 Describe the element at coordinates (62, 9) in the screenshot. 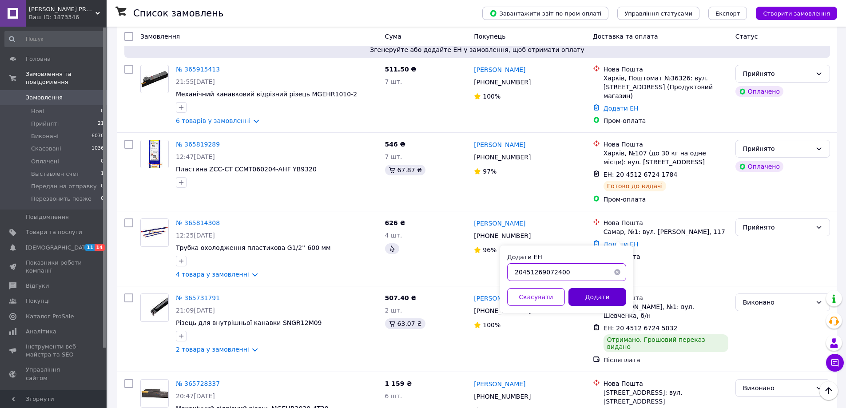

I see `span: AVANGARD PROM` at that location.